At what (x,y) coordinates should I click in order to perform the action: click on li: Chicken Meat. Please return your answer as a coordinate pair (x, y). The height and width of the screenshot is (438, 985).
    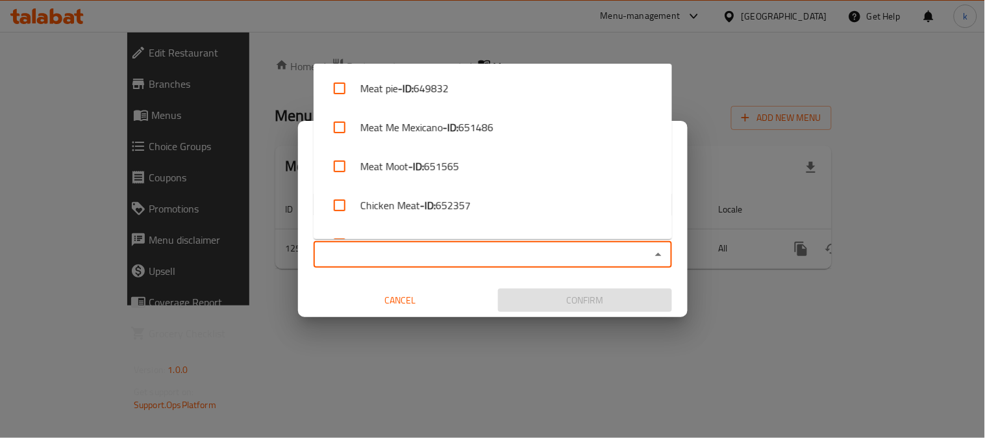
    Looking at the image, I should click on (493, 205).